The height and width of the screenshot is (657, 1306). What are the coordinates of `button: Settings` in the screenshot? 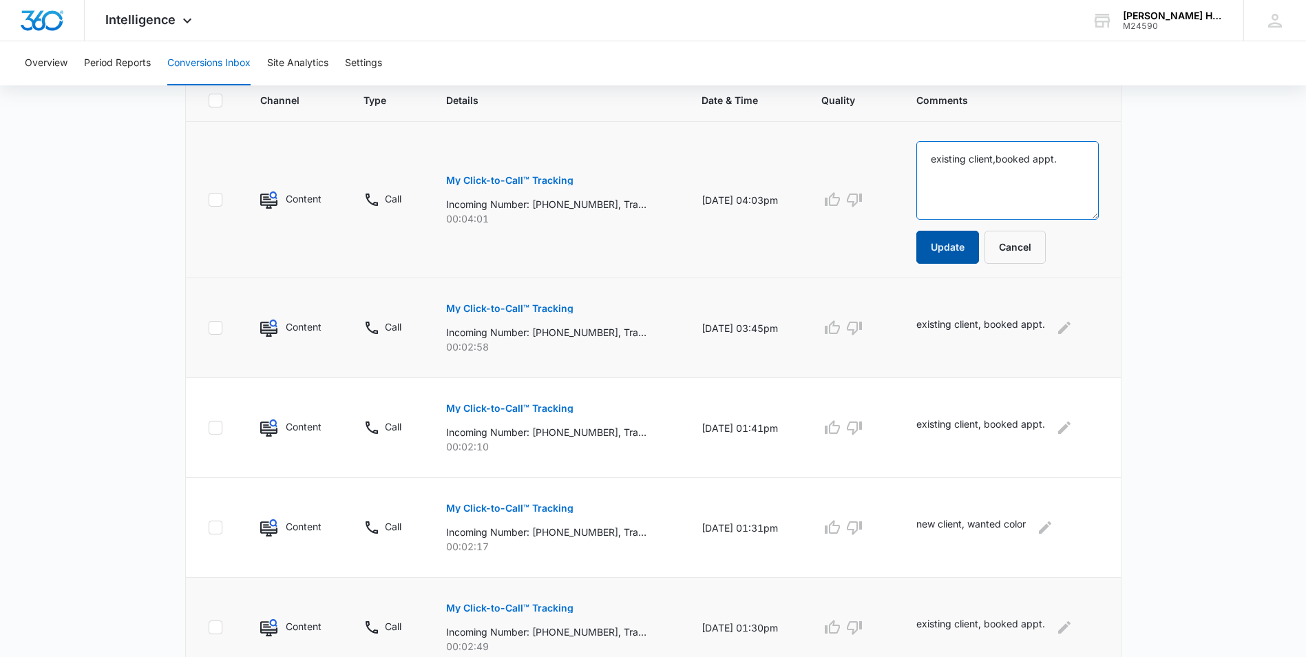 It's located at (364, 63).